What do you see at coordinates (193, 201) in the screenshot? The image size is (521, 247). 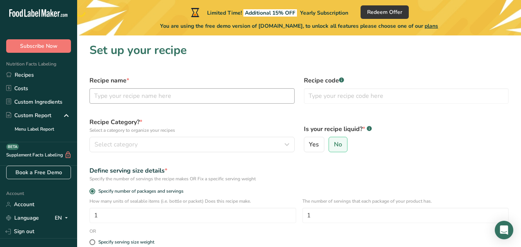 I see `p: How many units of sealable items (i.e. bottle or packet) Does this recipe make.` at bounding box center [193, 201].